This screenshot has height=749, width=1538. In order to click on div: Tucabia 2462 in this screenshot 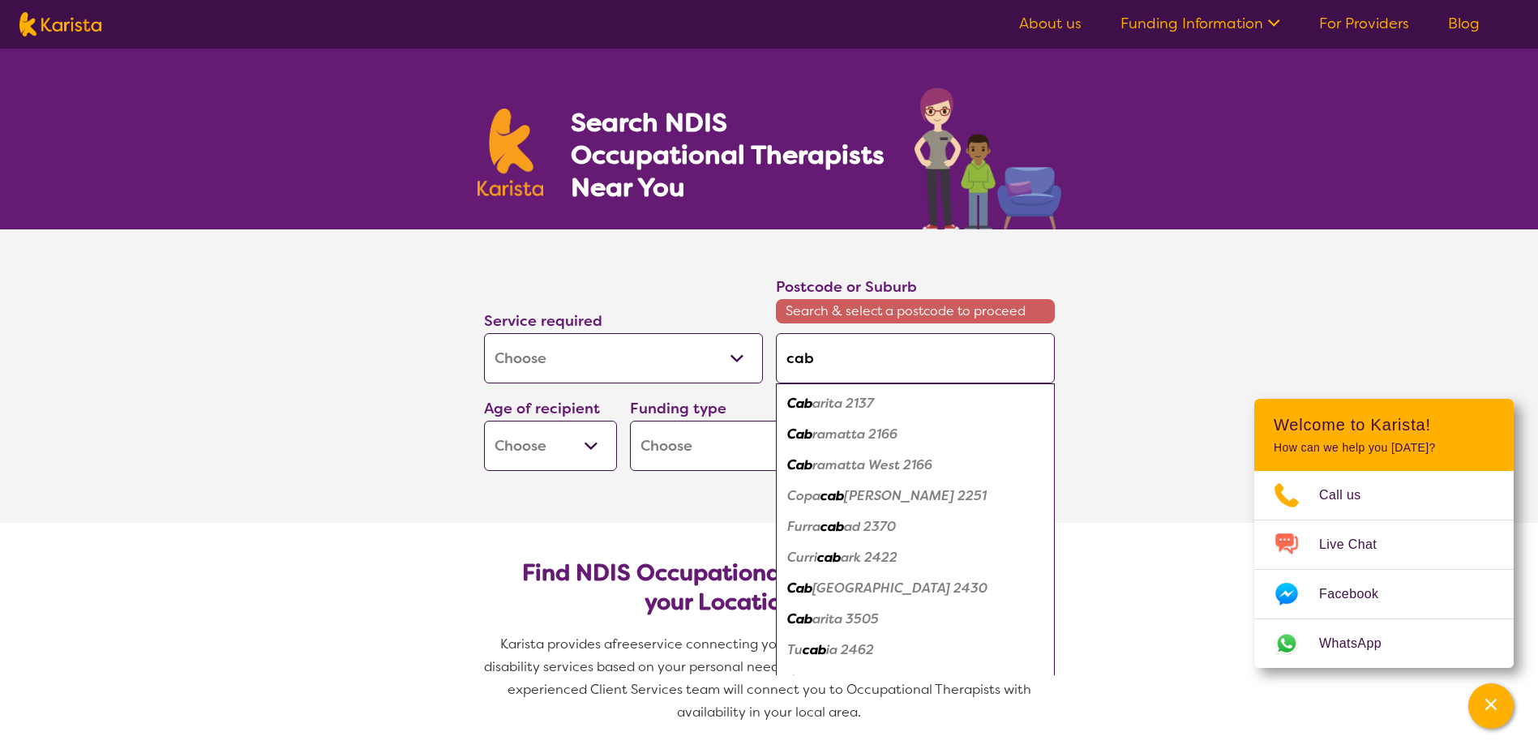, I will do `click(916, 650)`.